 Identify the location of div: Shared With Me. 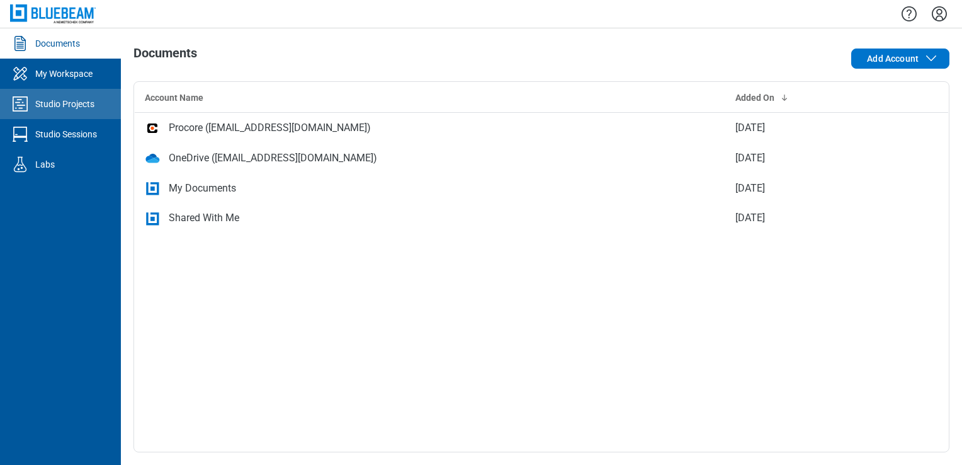
(204, 218).